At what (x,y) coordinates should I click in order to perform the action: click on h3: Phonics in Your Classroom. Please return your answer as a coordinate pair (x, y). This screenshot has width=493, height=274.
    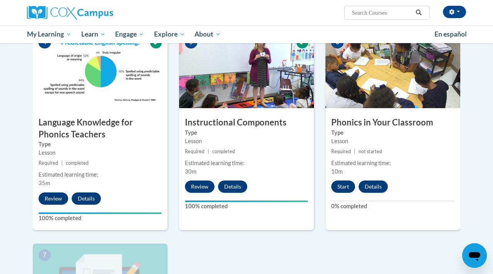
    Looking at the image, I should click on (393, 123).